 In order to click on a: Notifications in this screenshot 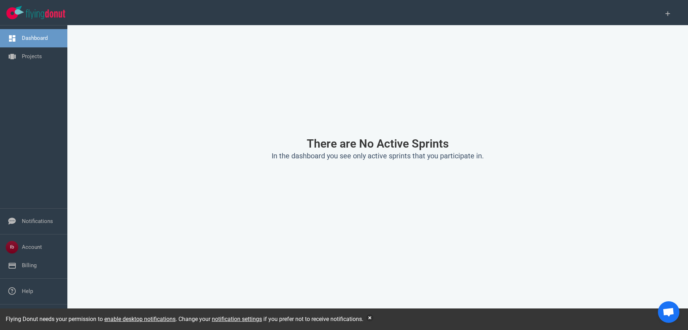, I will do `click(37, 221)`.